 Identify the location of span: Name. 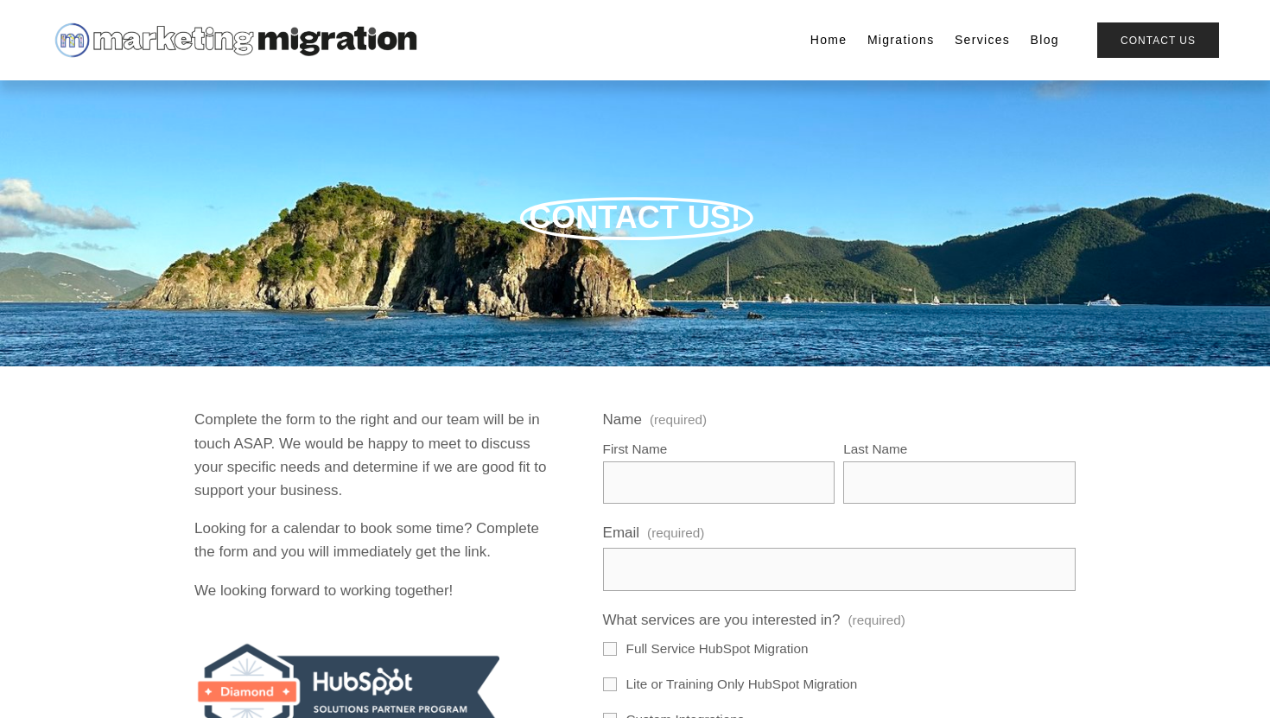
(622, 419).